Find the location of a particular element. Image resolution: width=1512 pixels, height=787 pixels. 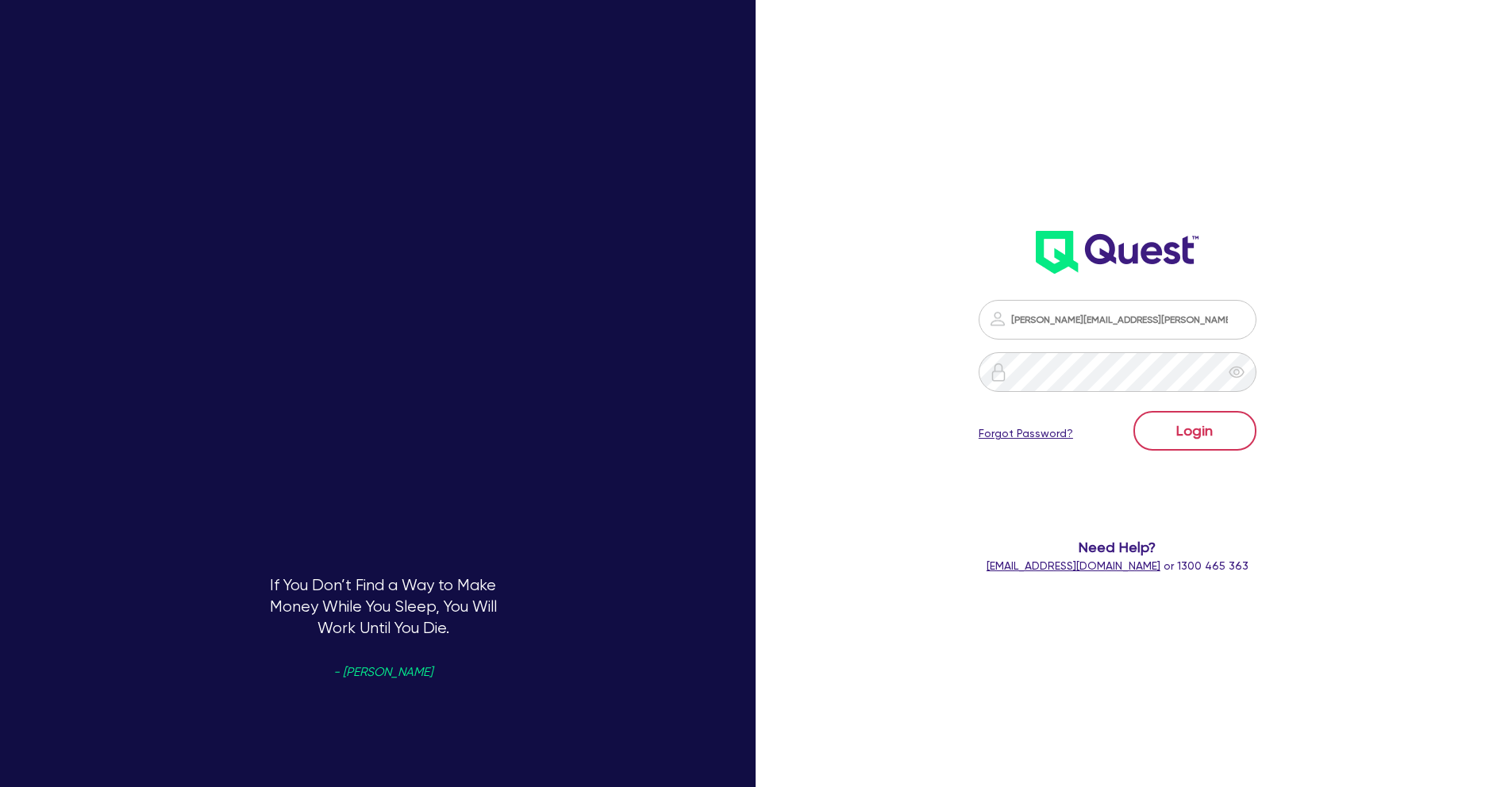

button: Login is located at coordinates (1195, 431).